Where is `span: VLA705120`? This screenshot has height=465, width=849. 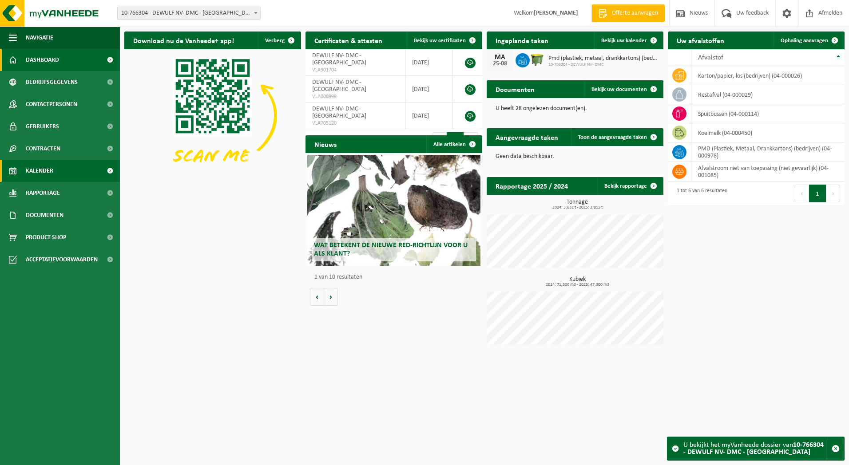
span: VLA705120 is located at coordinates (355, 123).